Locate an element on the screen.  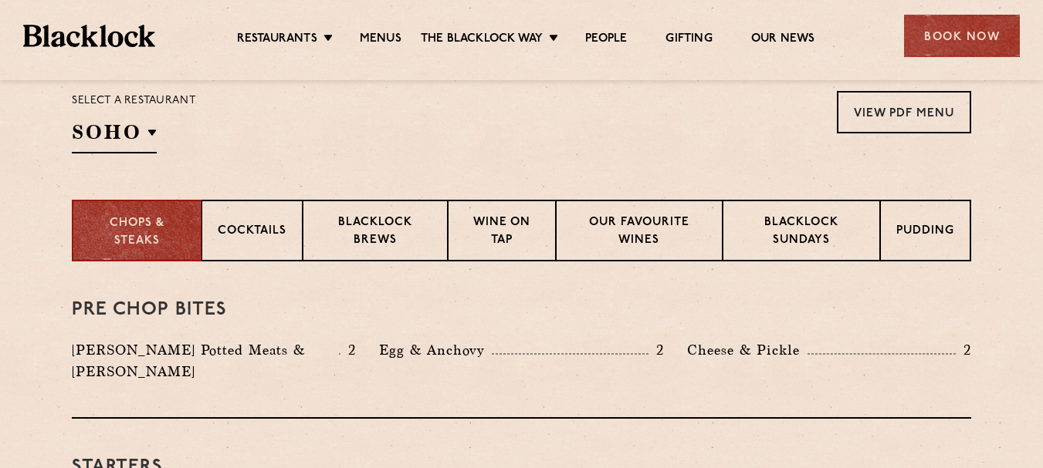
a: Our News is located at coordinates (783, 40).